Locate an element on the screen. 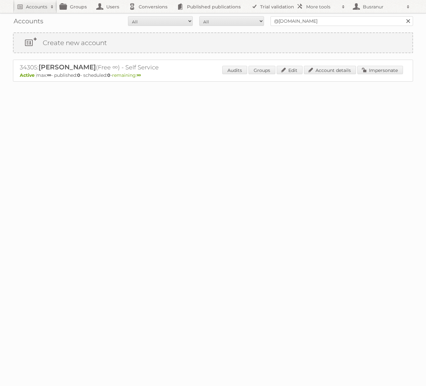 This screenshot has width=426, height=386. a: Edit is located at coordinates (290, 70).